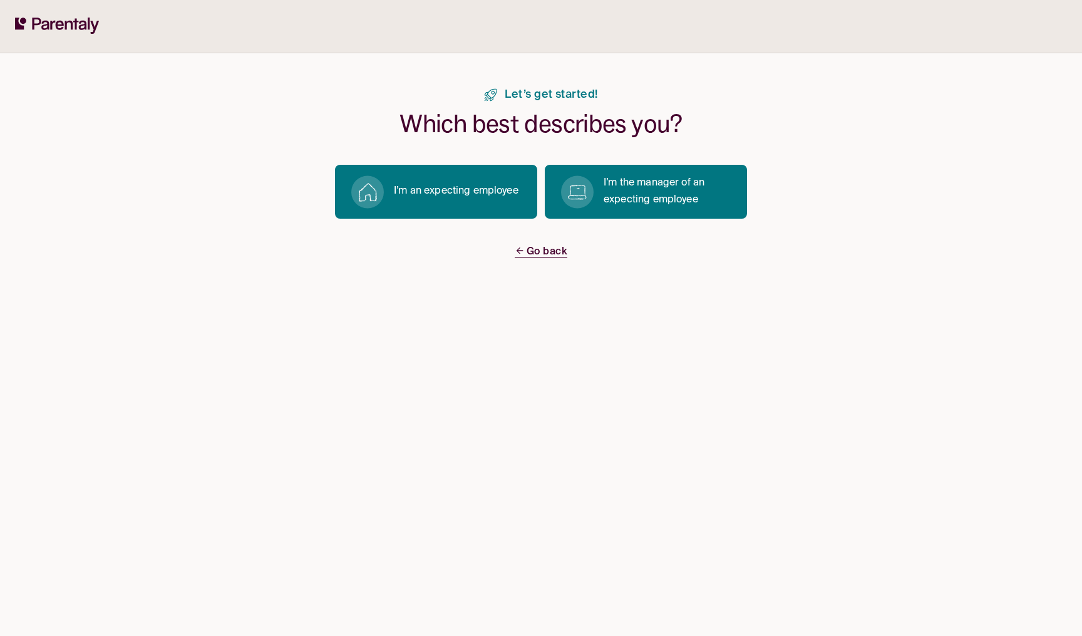  Describe the element at coordinates (456, 191) in the screenshot. I see `p: I’m an expecting employee` at that location.